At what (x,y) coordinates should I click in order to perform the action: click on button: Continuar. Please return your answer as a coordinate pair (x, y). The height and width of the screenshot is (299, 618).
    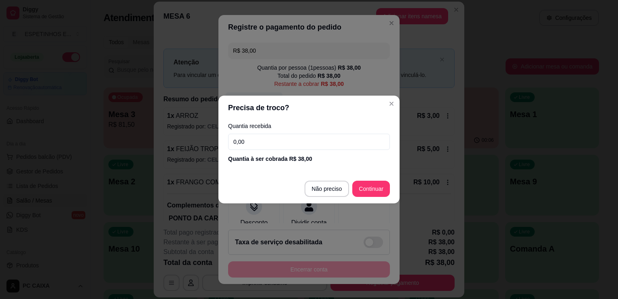
    Looking at the image, I should click on (371, 189).